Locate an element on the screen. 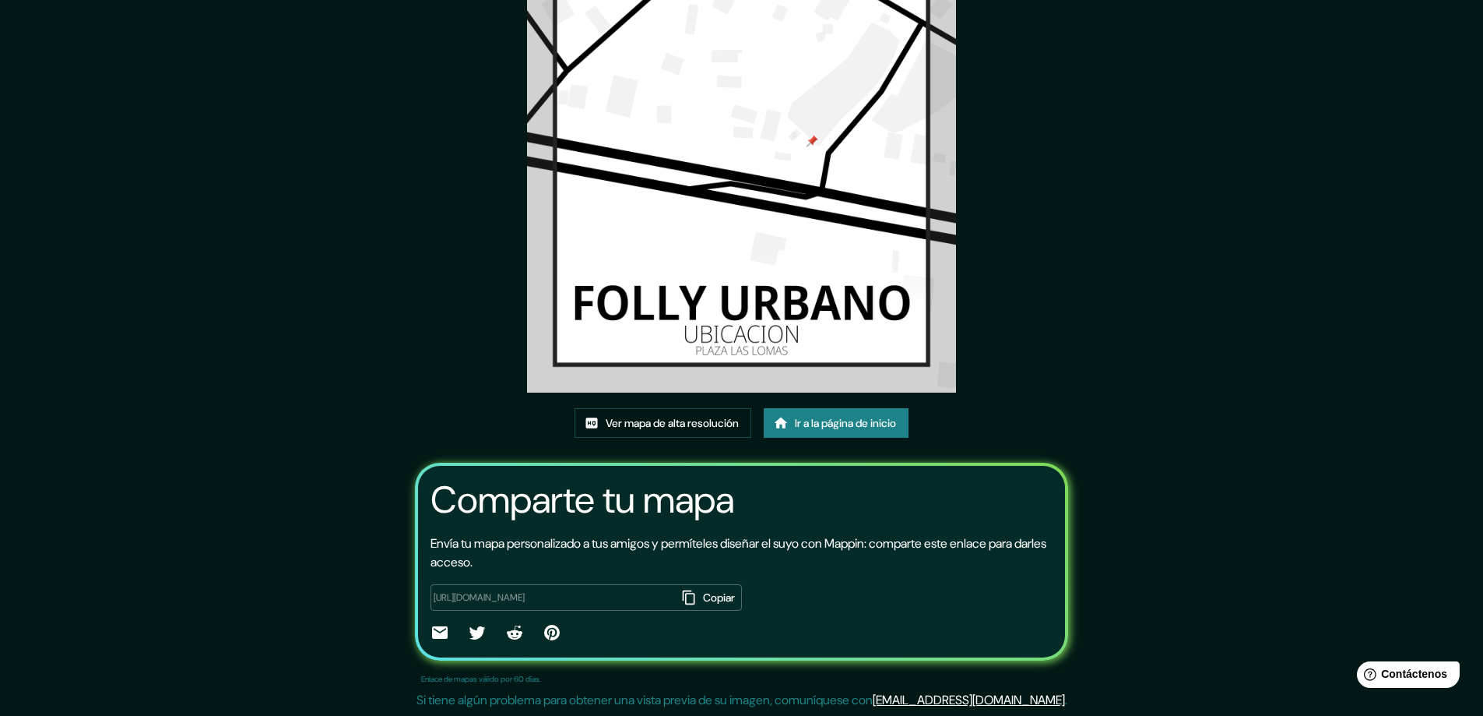 The height and width of the screenshot is (716, 1483). font: Enlace de mapas válido por 60 días. is located at coordinates (481, 678).